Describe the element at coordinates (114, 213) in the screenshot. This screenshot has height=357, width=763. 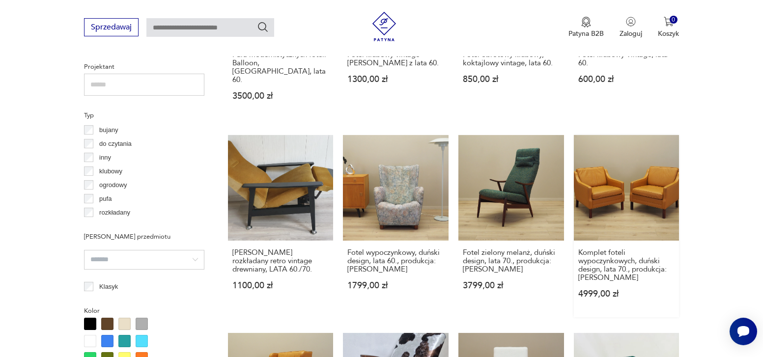
I see `p: rozkładany` at that location.